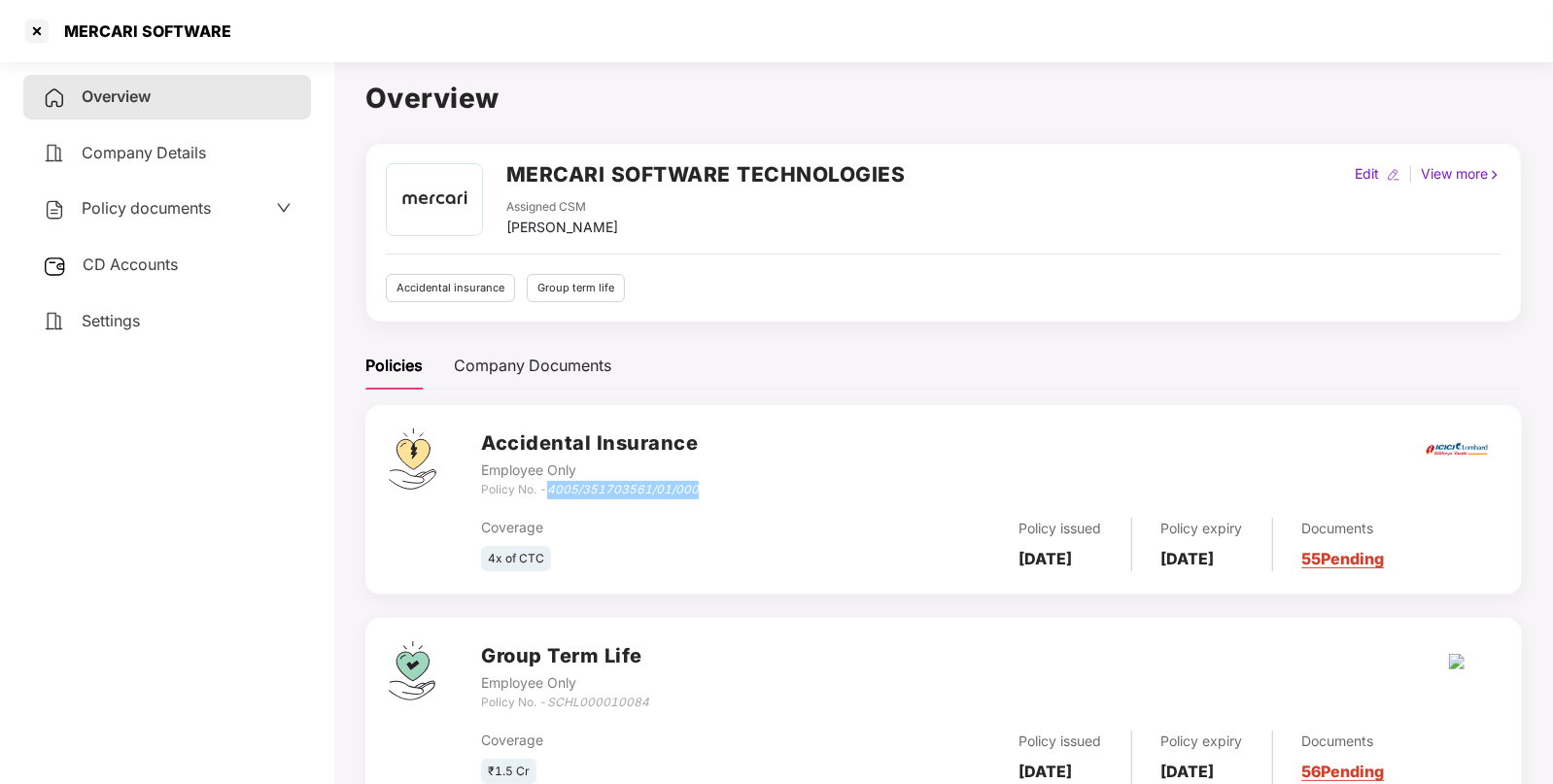 This screenshot has width=1553, height=784. Describe the element at coordinates (590, 443) in the screenshot. I see `h3: Accidental Insurance` at that location.